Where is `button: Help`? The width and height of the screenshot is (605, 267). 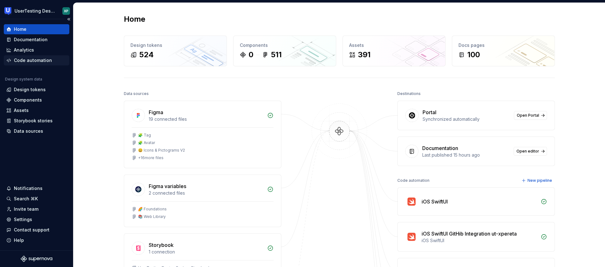
button: Help is located at coordinates (37, 241).